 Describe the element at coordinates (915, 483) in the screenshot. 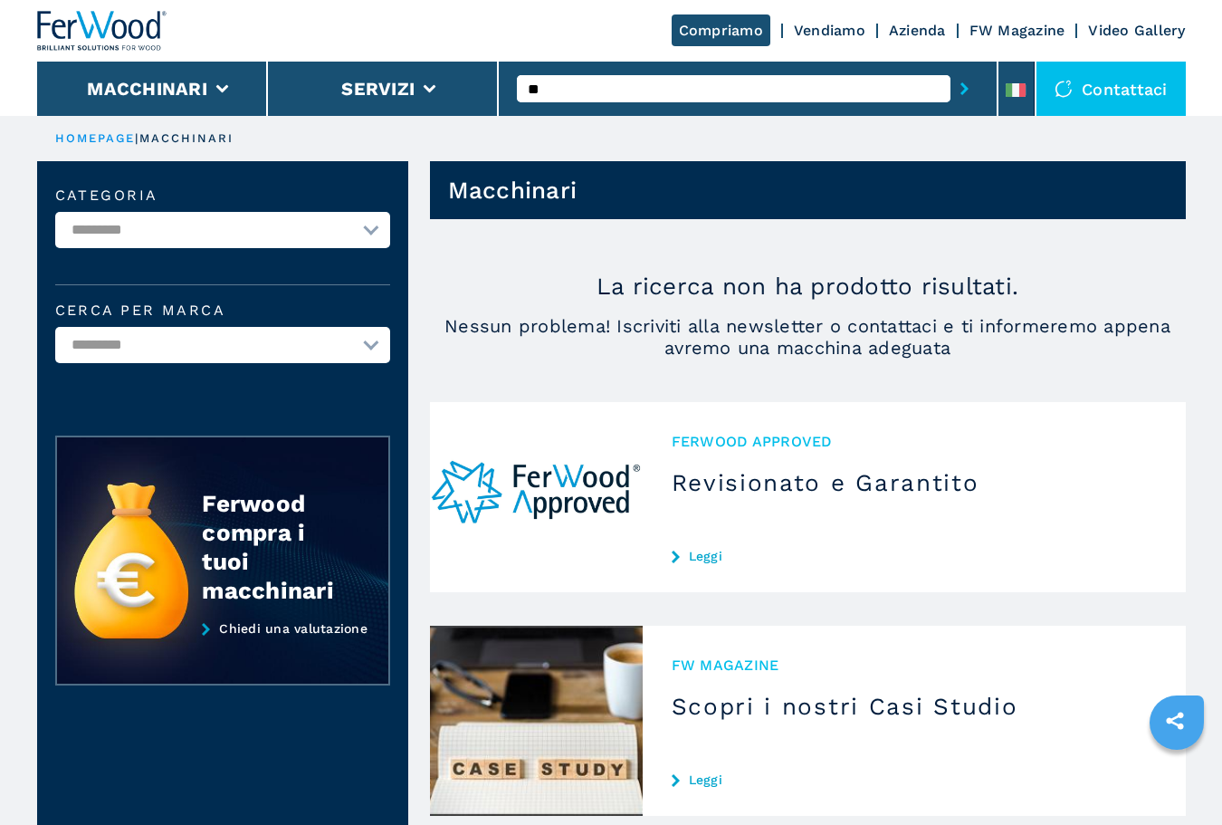

I see `h3: Revisionato e Garantito` at that location.